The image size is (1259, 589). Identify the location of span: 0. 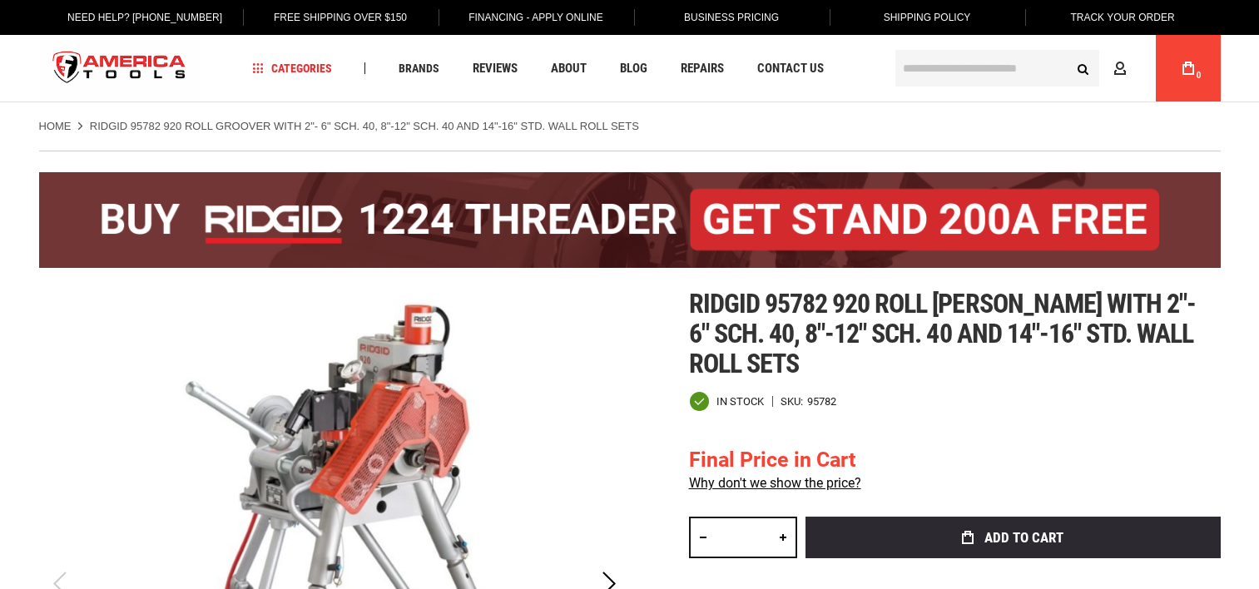
(1199, 75).